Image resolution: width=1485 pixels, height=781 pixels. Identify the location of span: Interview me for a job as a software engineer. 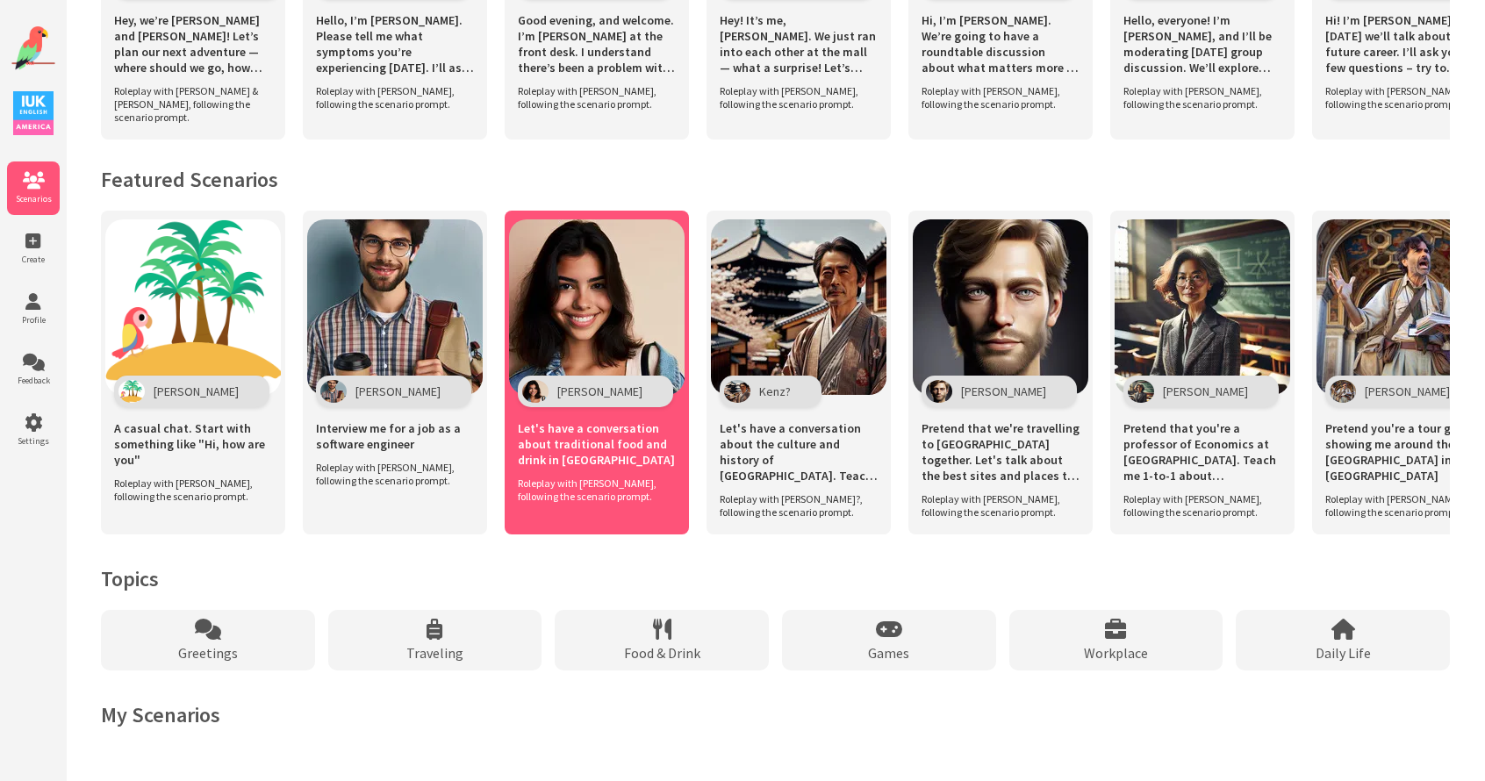
(395, 436).